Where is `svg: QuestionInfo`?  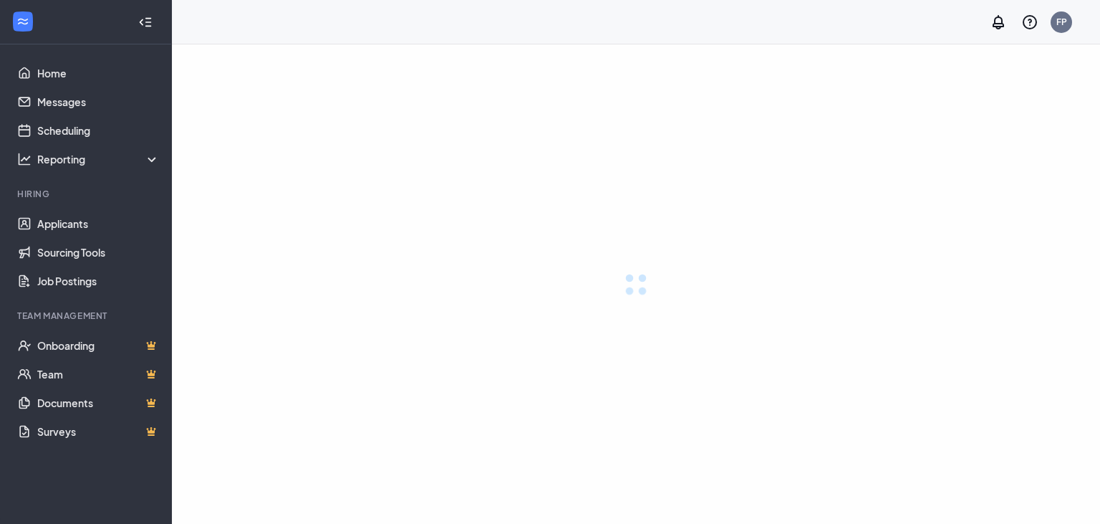 svg: QuestionInfo is located at coordinates (1030, 22).